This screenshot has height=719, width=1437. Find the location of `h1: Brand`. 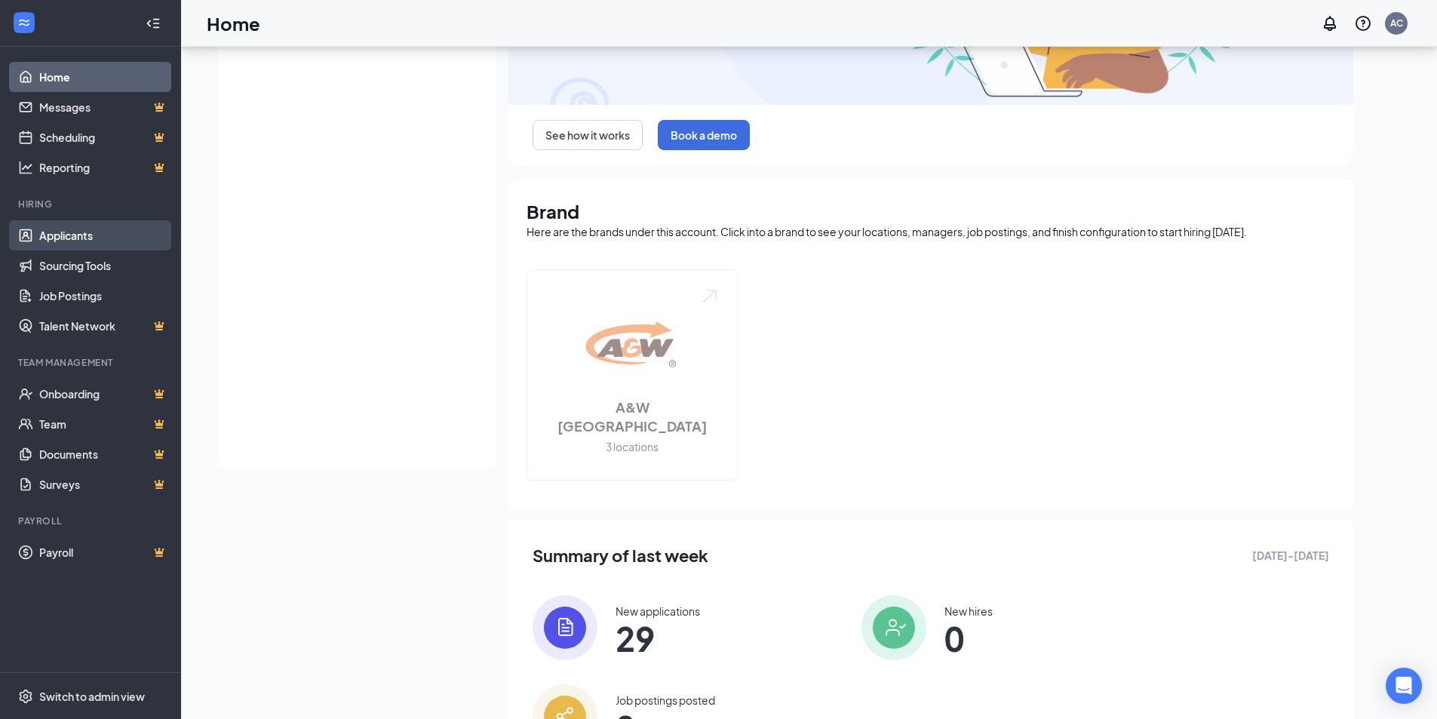

h1: Brand is located at coordinates (931, 211).